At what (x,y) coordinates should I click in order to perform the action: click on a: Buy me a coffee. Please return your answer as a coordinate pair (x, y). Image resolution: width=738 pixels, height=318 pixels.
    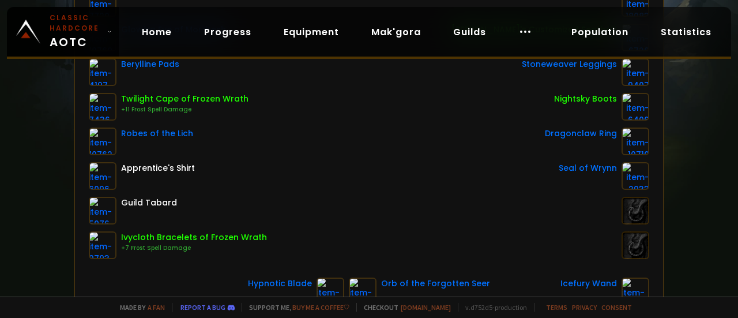
    Looking at the image, I should click on (321, 307).